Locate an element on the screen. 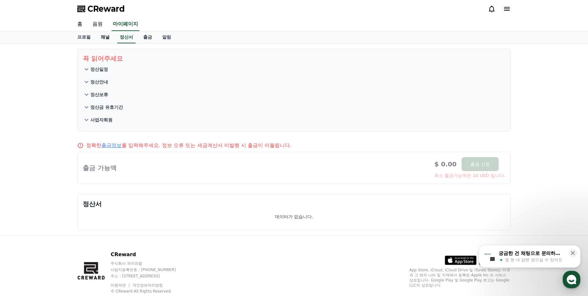 Image resolution: width=588 pixels, height=296 pixels. p: 정산일정 is located at coordinates (99, 69).